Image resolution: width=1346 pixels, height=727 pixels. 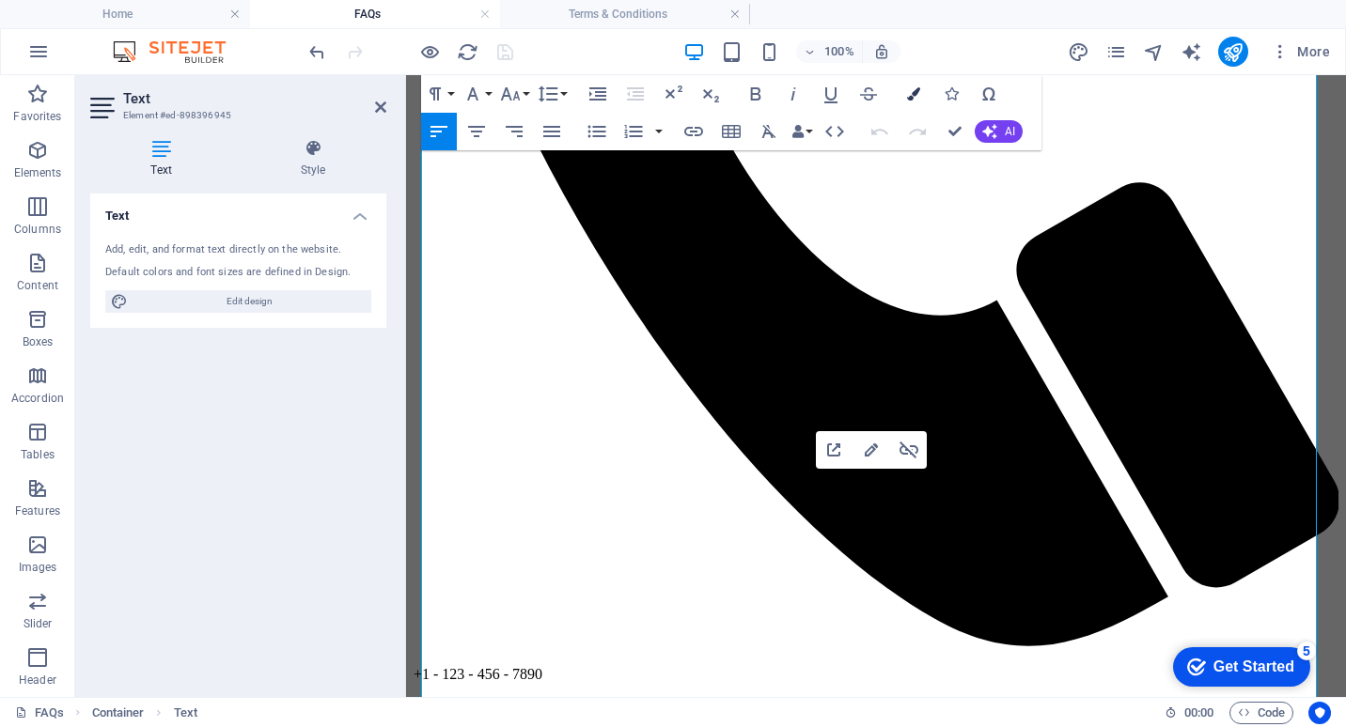 I want to click on p: Elements, so click(x=38, y=173).